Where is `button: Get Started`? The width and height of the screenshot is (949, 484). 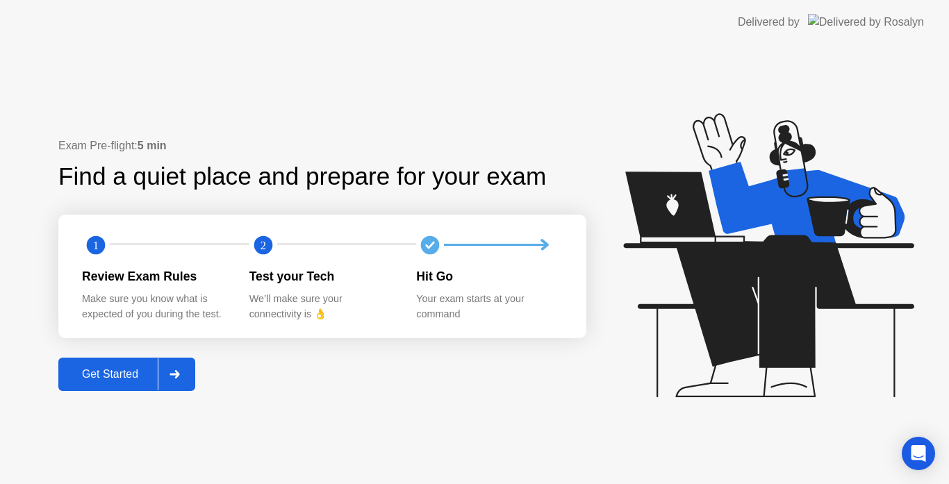 button: Get Started is located at coordinates (126, 374).